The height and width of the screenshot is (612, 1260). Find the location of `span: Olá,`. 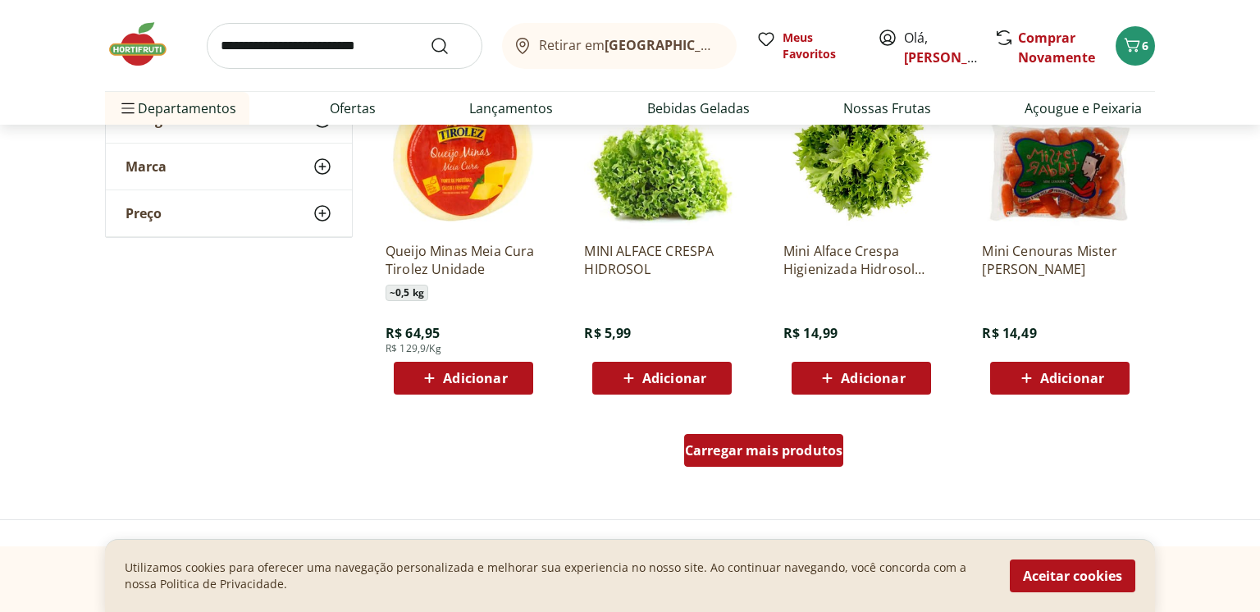

span: Olá, is located at coordinates (940, 48).